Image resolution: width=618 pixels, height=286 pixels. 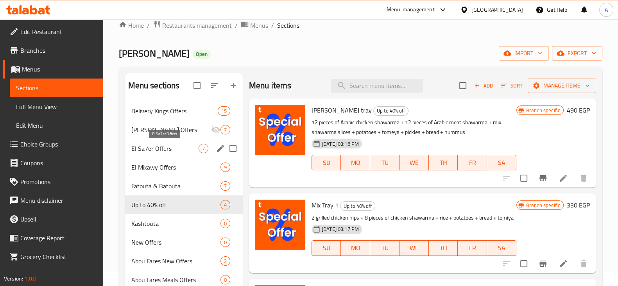 What do you see at coordinates (326, 248) in the screenshot?
I see `button: SU` at bounding box center [326, 248].